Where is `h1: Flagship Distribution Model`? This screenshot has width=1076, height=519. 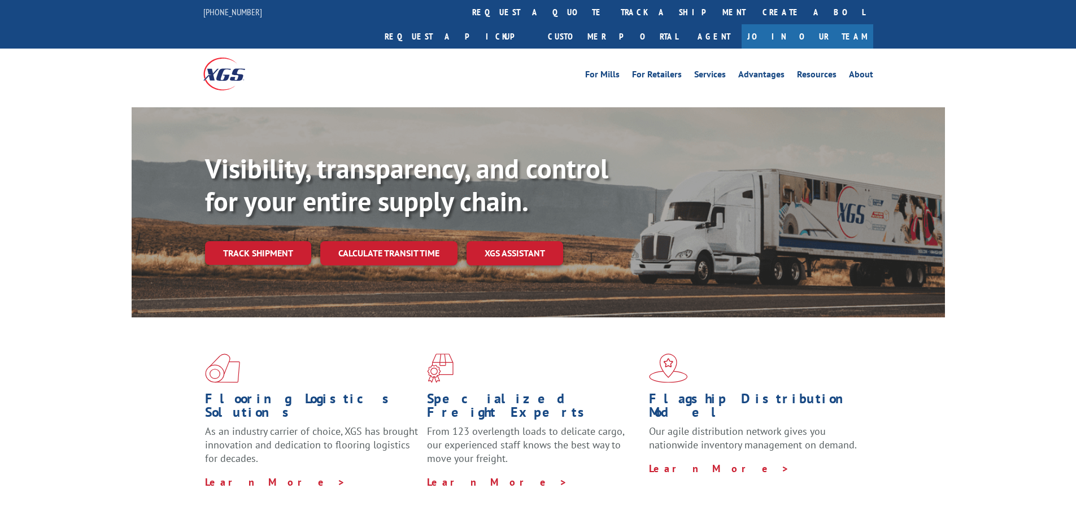
h1: Flagship Distribution Model is located at coordinates (756, 408).